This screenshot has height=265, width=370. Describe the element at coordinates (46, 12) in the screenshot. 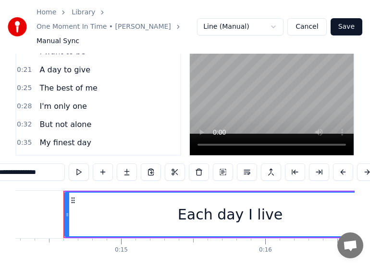

I see `a: Home` at that location.